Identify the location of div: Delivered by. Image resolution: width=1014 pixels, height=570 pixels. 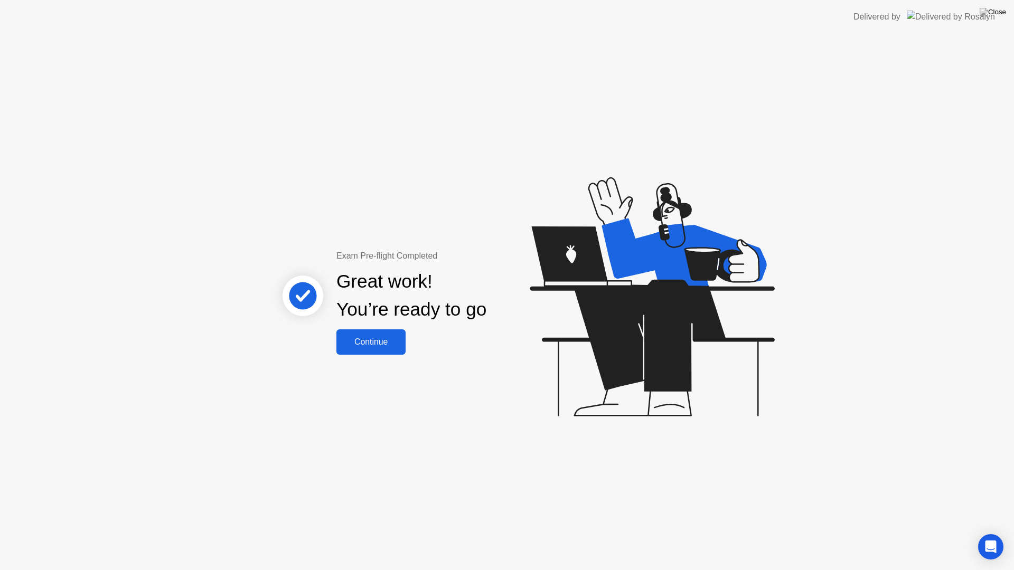
(877, 17).